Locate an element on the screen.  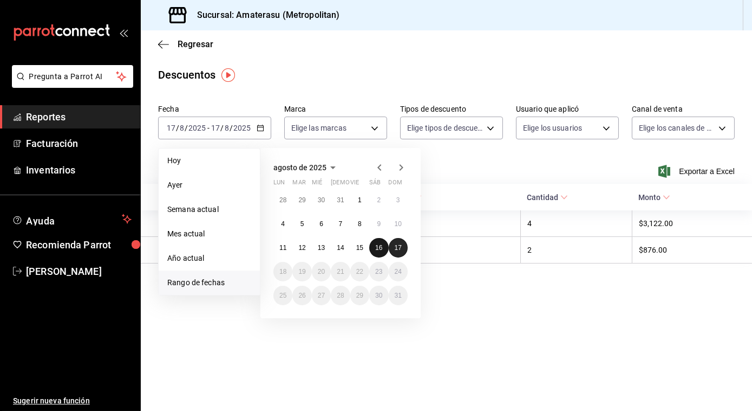
th: $876.00 is located at coordinates (692, 250).